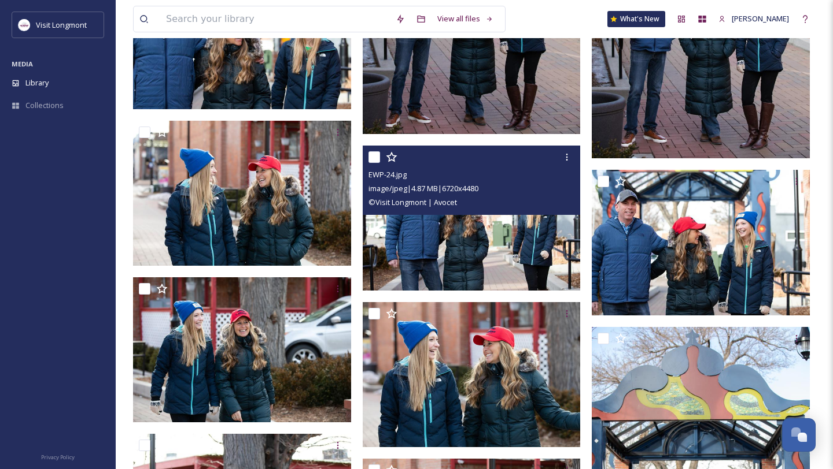 This screenshot has height=469, width=833. What do you see at coordinates (636, 19) in the screenshot?
I see `div: What's New` at bounding box center [636, 19].